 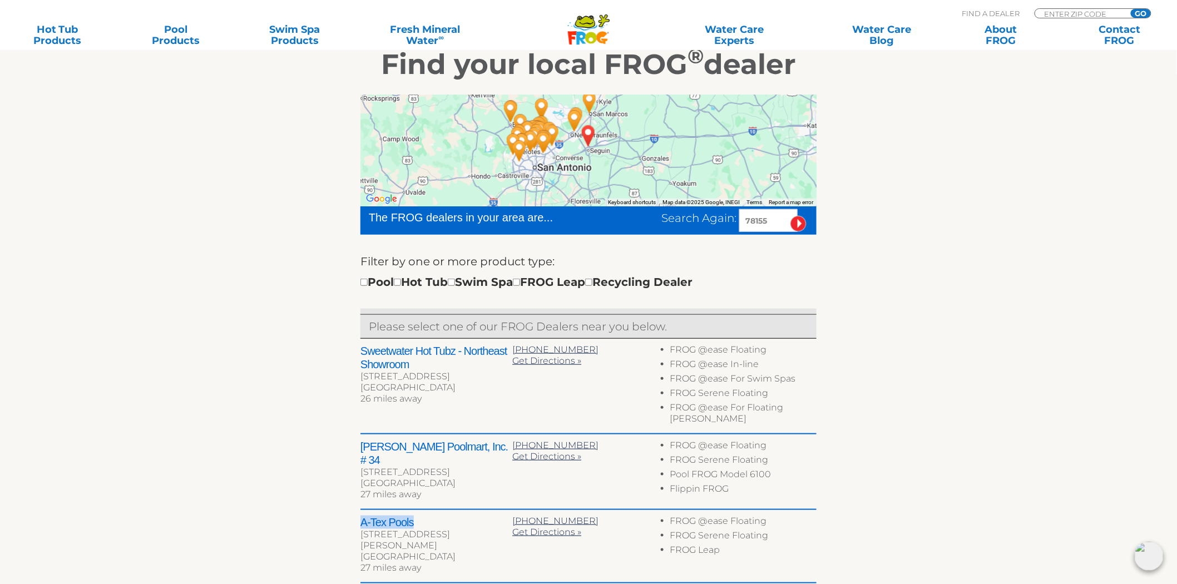 What do you see at coordinates (550, 132) in the screenshot?
I see `div: Family Leisure - San Antonio - 23 miles away.` at bounding box center [550, 132].